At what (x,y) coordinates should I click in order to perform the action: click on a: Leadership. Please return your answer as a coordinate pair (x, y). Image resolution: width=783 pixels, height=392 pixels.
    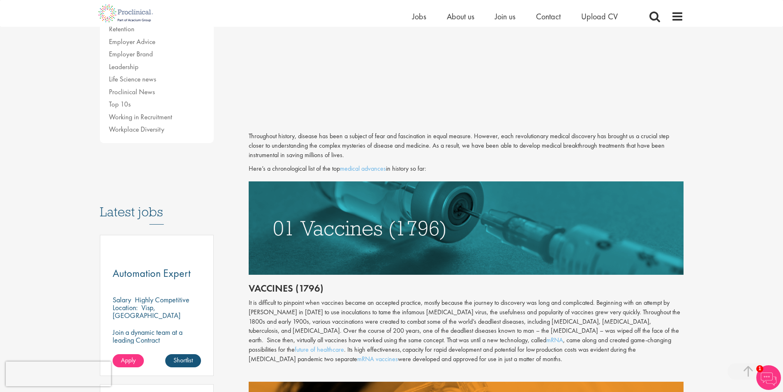
    Looking at the image, I should click on (124, 67).